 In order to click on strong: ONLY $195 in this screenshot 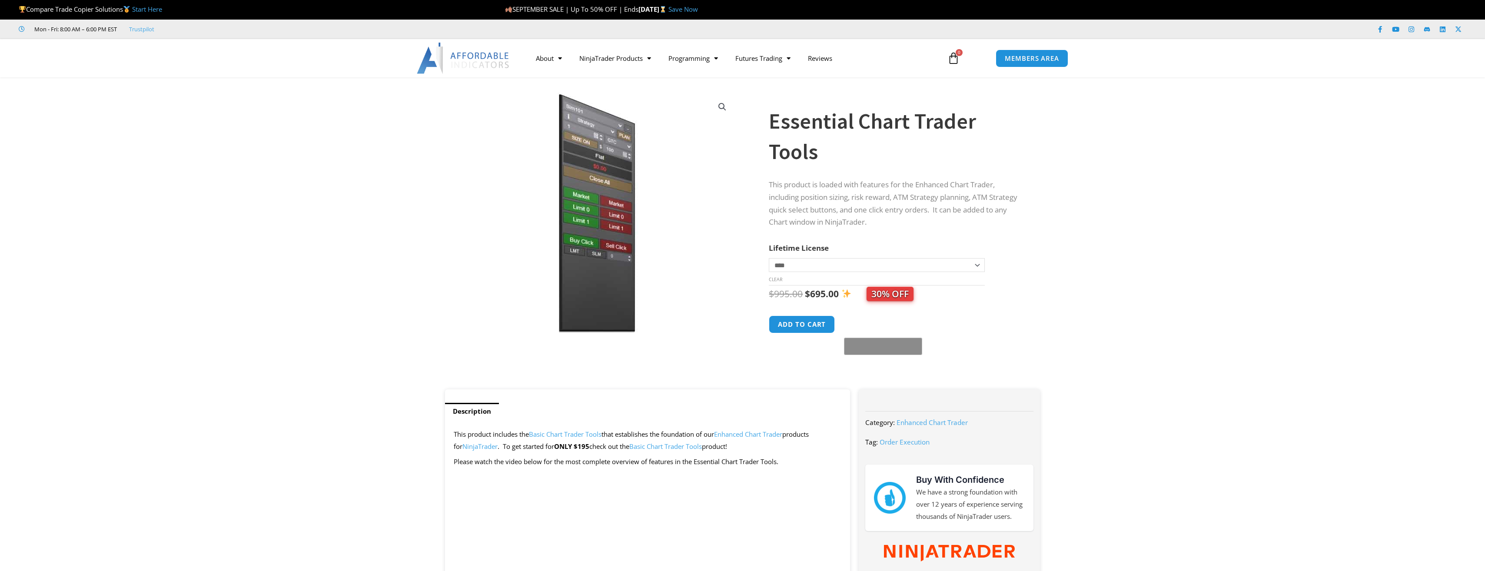, I will do `click(571, 446)`.